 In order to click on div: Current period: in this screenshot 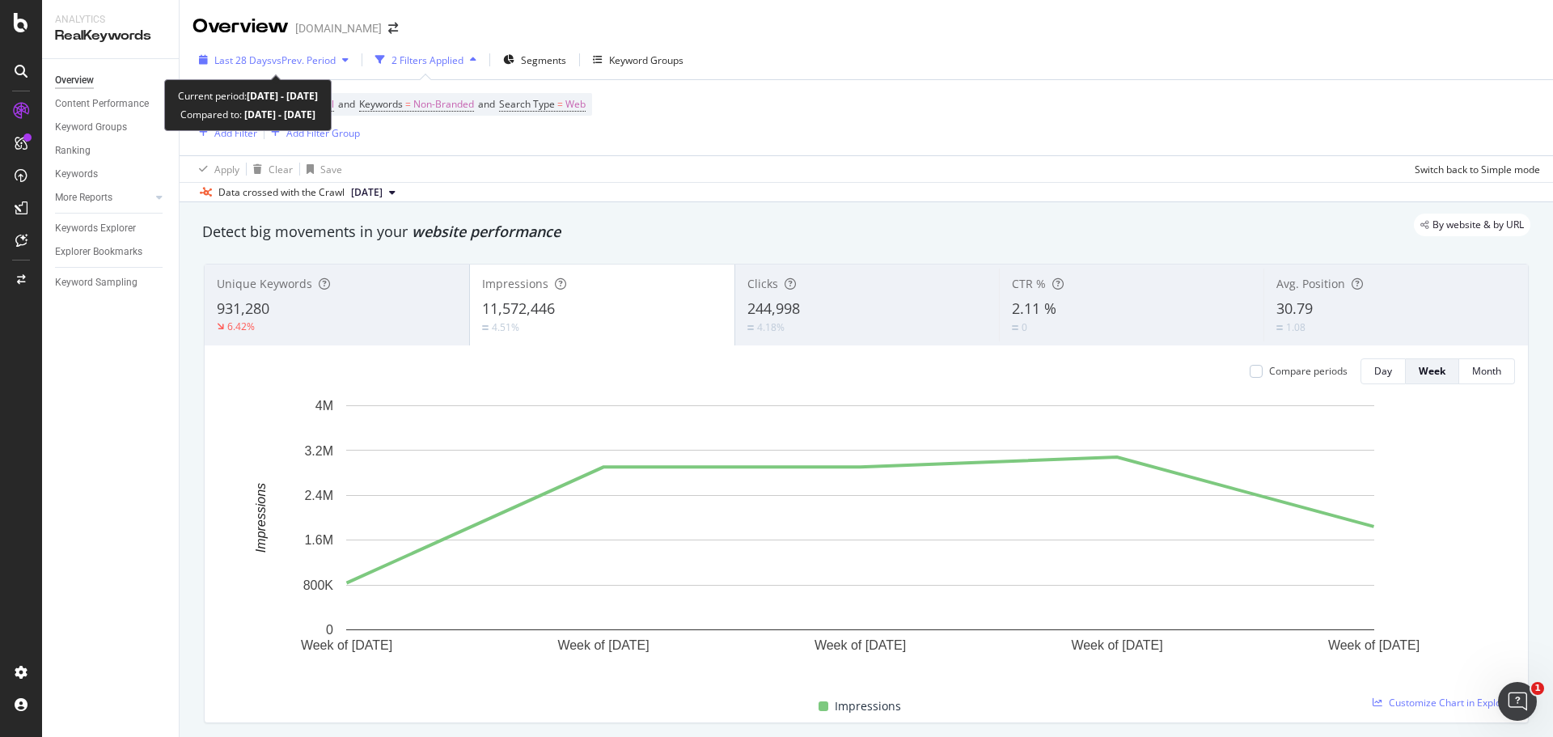, I will do `click(247, 95)`.